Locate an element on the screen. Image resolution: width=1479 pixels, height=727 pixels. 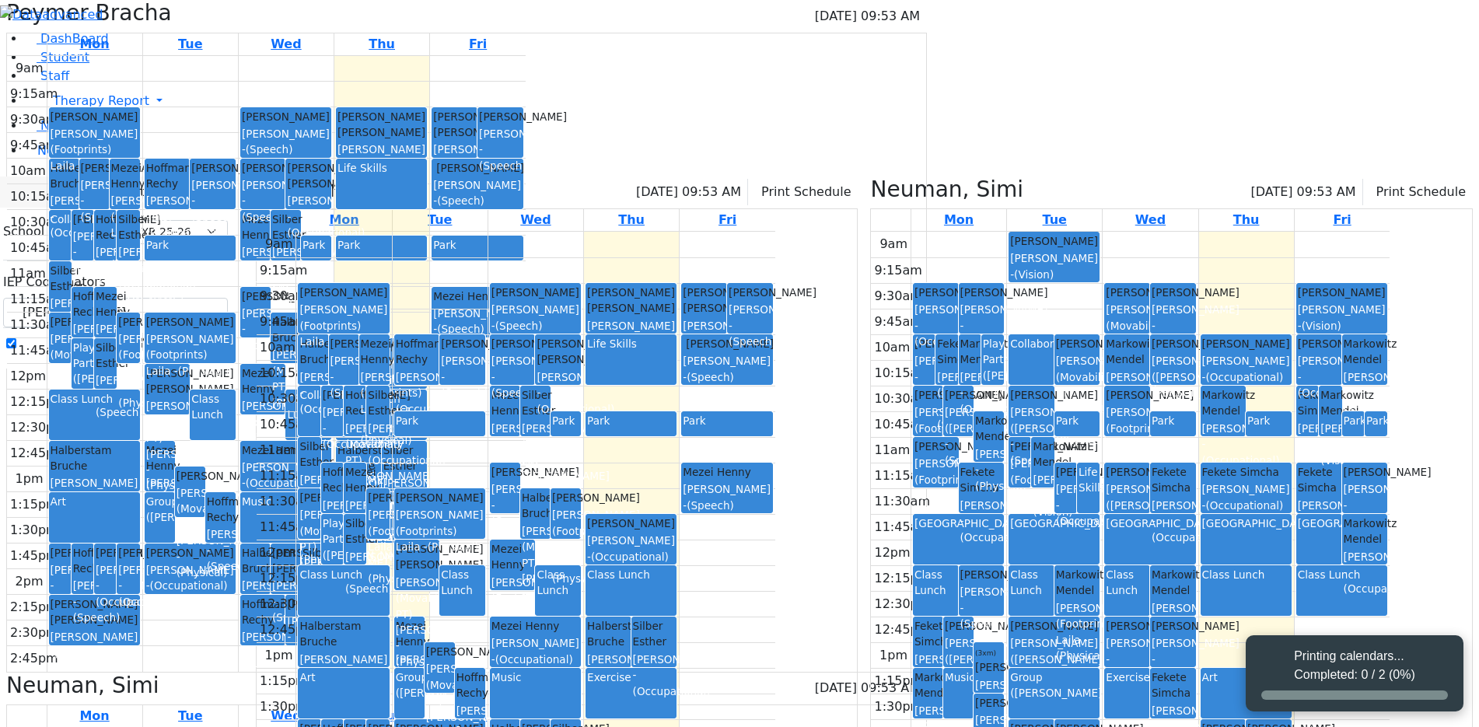
a: September 10, 2025 is located at coordinates (285, 44).